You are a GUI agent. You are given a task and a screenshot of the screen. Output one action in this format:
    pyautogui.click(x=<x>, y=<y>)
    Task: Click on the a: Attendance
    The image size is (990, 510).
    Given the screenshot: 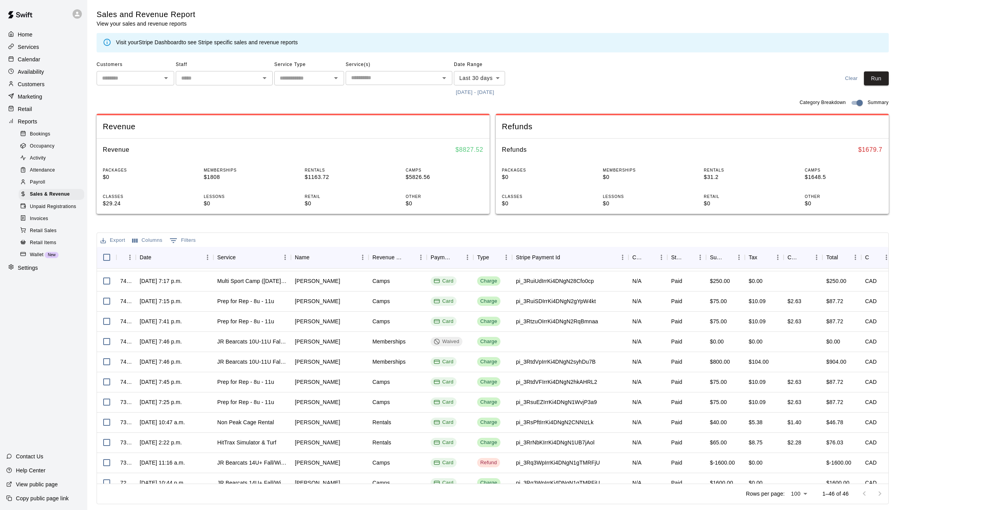 What is the action you would take?
    pyautogui.click(x=53, y=170)
    